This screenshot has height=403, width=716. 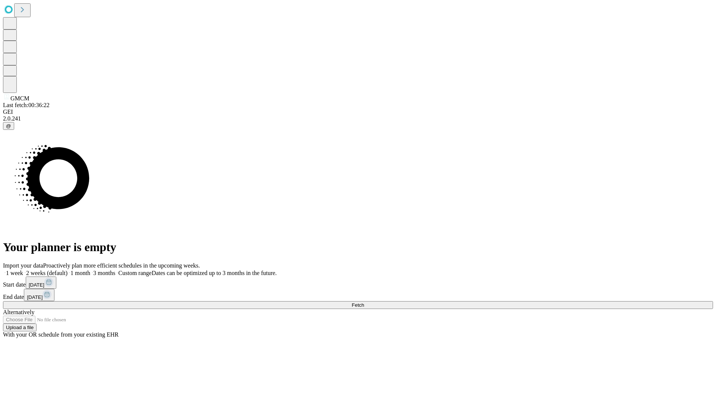 I want to click on span: Custom range, so click(x=135, y=272).